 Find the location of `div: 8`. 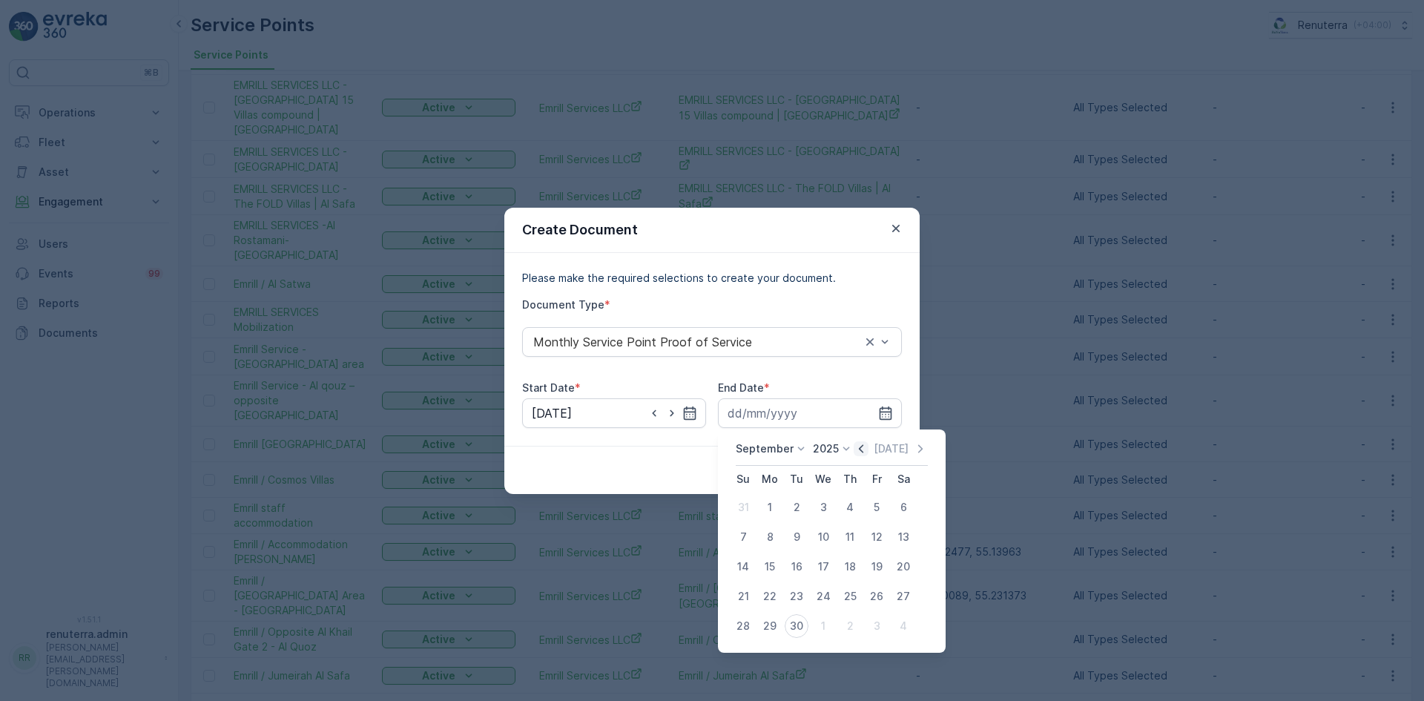

div: 8 is located at coordinates (770, 537).